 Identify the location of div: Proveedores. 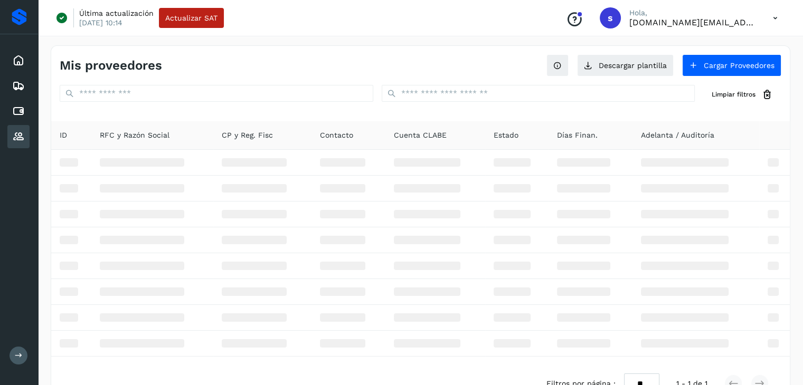
(18, 137).